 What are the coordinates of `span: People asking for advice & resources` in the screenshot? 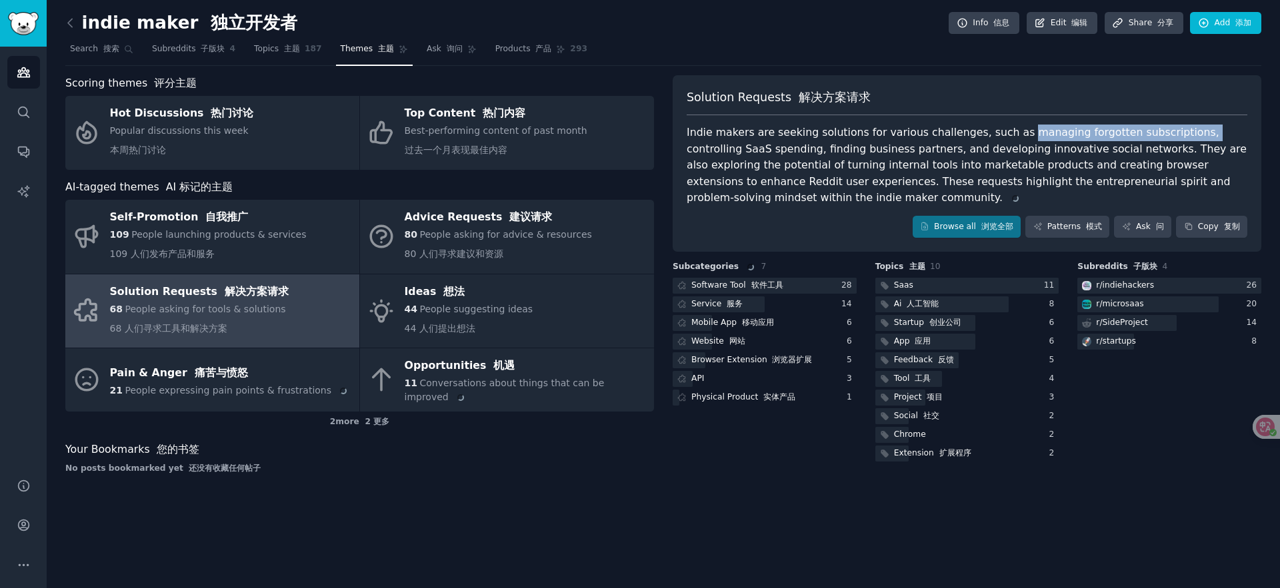 It's located at (505, 235).